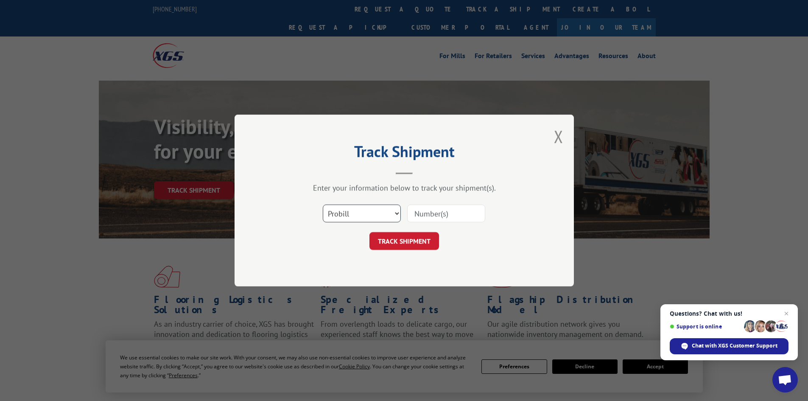 The image size is (808, 401). Describe the element at coordinates (729, 346) in the screenshot. I see `div: Chat with XGS Customer Support` at that location.